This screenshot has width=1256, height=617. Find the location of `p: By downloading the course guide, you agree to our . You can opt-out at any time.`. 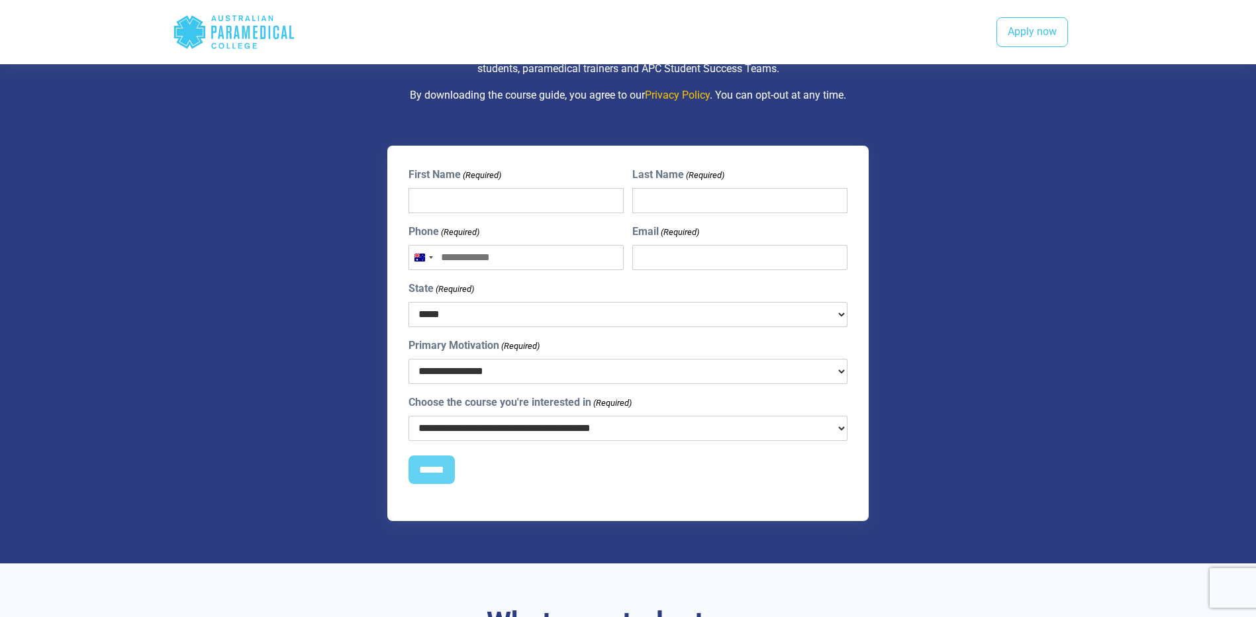

p: By downloading the course guide, you agree to our . You can opt-out at any time. is located at coordinates (628, 95).